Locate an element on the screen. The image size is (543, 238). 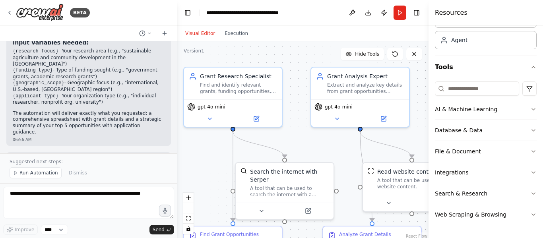
div: Crew is located at coordinates (485, 31).